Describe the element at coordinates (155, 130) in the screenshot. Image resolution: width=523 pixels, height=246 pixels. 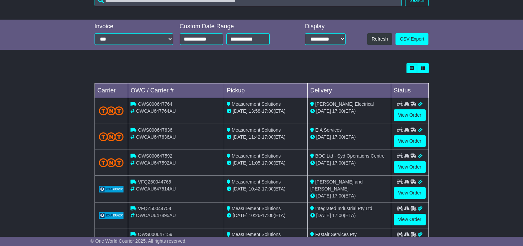
I see `span: OWS000647636` at that location.